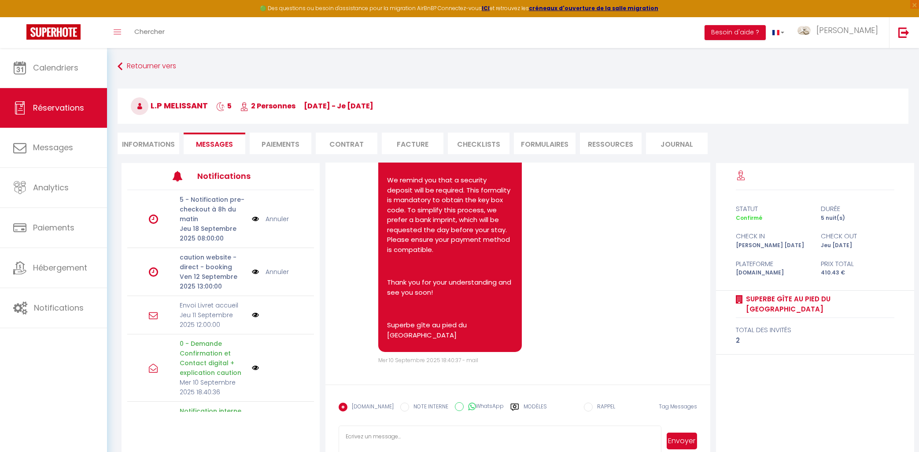 Image resolution: width=919 pixels, height=452 pixels. Describe the element at coordinates (735, 33) in the screenshot. I see `button: Besoin d'aide ?` at that location.